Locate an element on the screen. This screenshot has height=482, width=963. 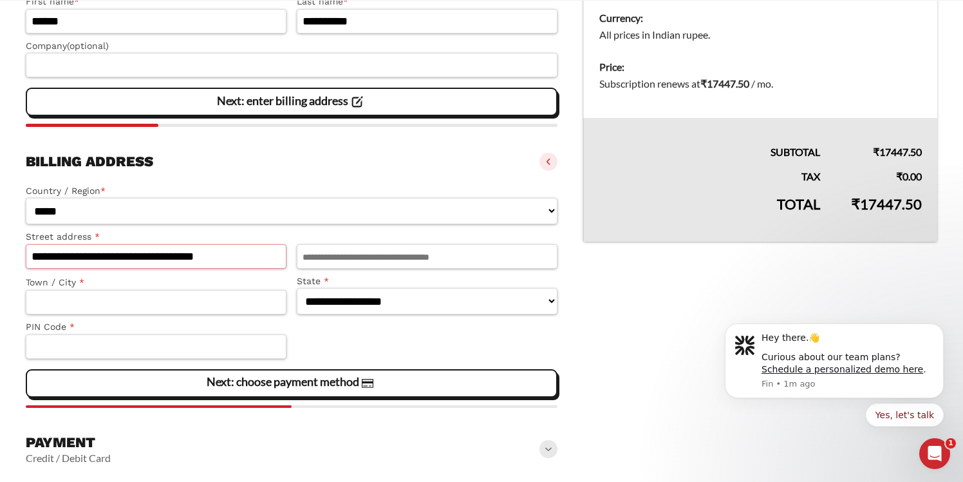
vaadin-button: Next: enter billing address is located at coordinates (292, 102).